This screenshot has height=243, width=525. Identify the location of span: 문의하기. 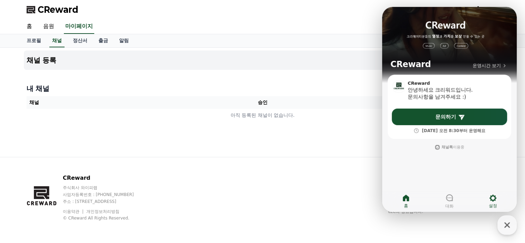
(64, 110).